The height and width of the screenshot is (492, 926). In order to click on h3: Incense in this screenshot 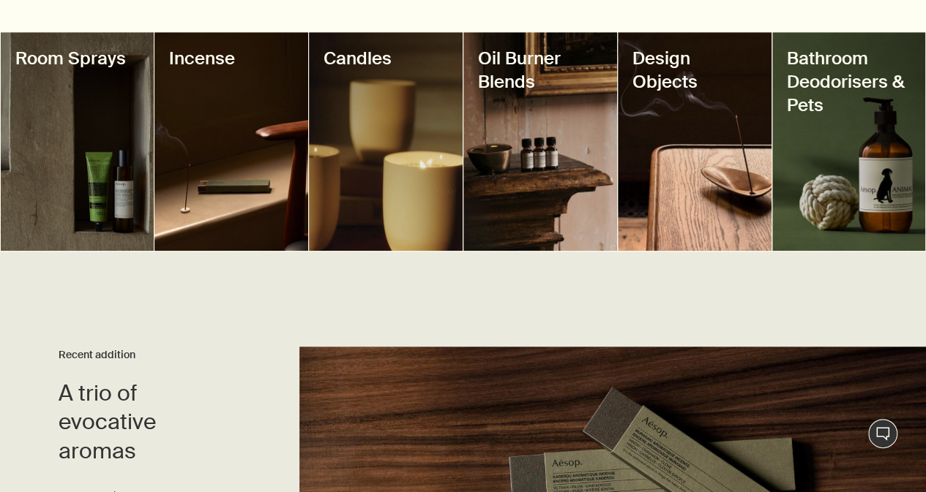, I will do `click(231, 59)`.